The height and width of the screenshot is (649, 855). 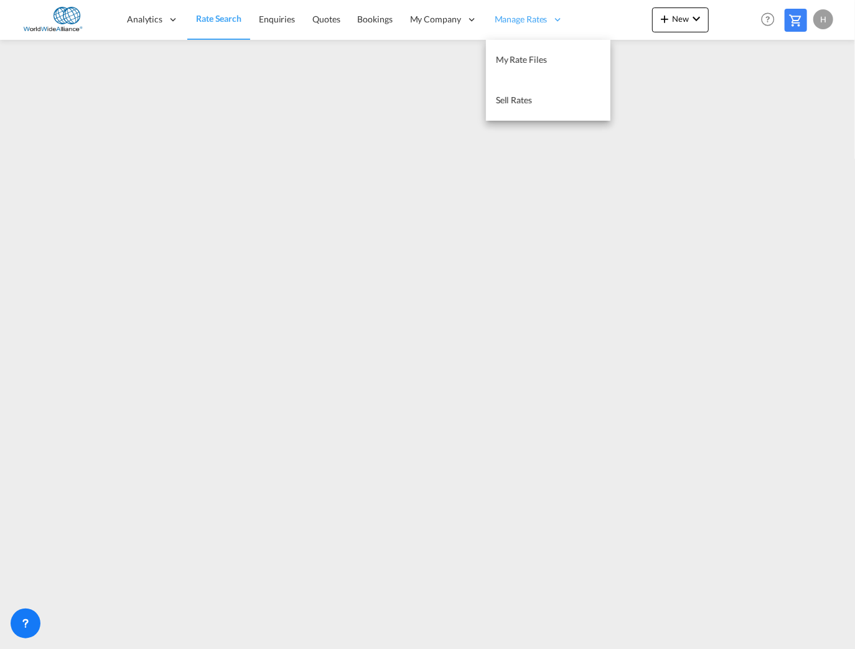 I want to click on span: Manage Rates, so click(x=521, y=19).